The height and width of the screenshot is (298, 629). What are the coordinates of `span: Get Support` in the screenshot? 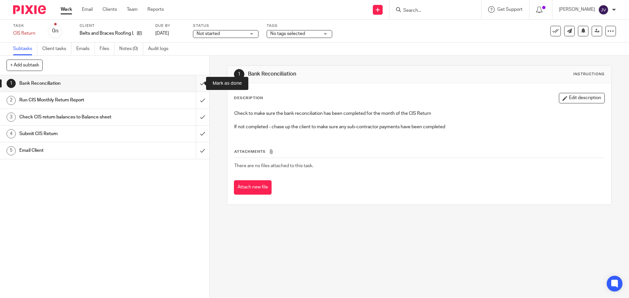 It's located at (510, 9).